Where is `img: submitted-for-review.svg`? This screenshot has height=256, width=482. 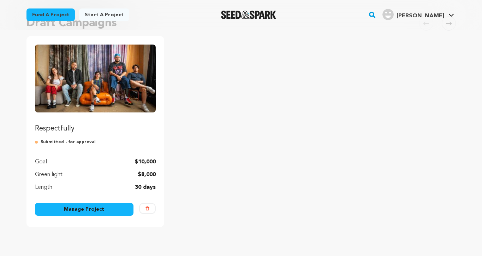
img: submitted-for-review.svg is located at coordinates (38, 142).